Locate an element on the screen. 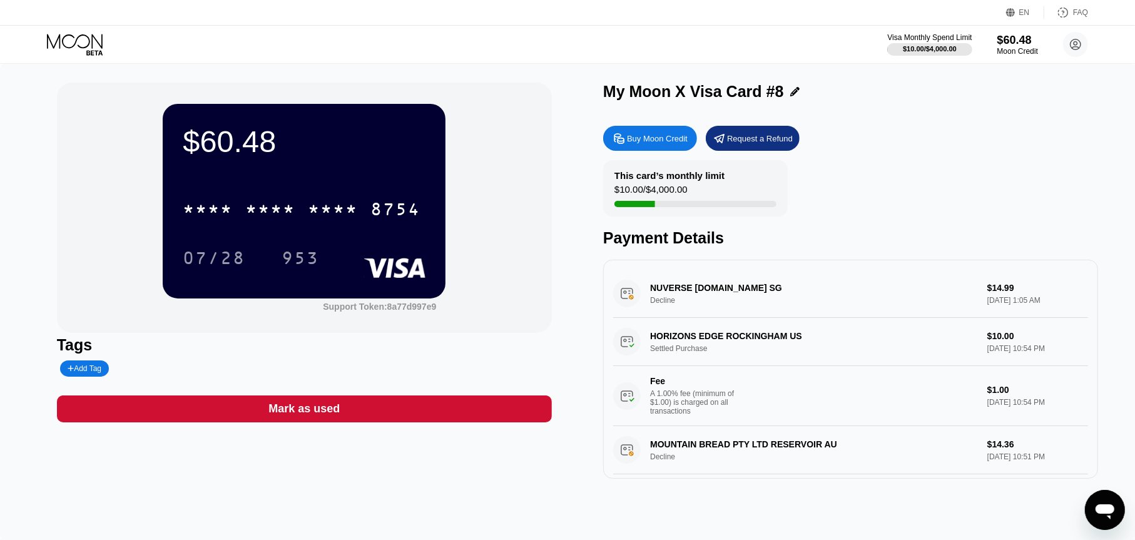 The image size is (1135, 540). div: Fee is located at coordinates (694, 381).